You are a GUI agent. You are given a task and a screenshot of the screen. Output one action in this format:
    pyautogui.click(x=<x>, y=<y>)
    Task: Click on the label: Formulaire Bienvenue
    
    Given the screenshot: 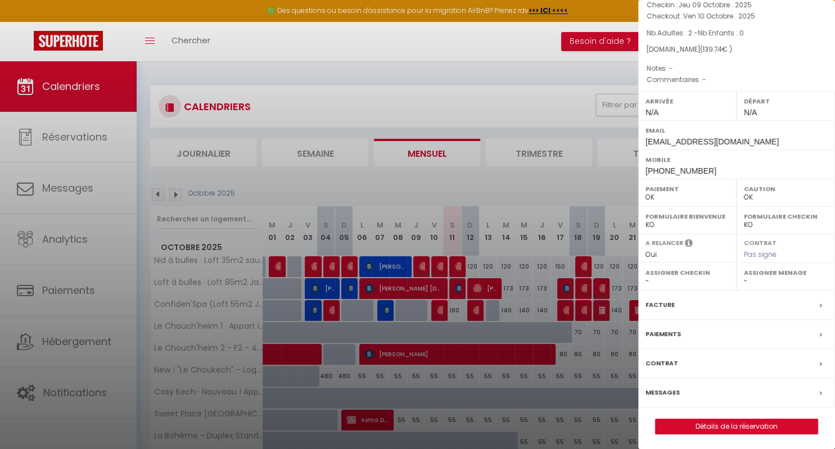 What is the action you would take?
    pyautogui.click(x=687, y=217)
    